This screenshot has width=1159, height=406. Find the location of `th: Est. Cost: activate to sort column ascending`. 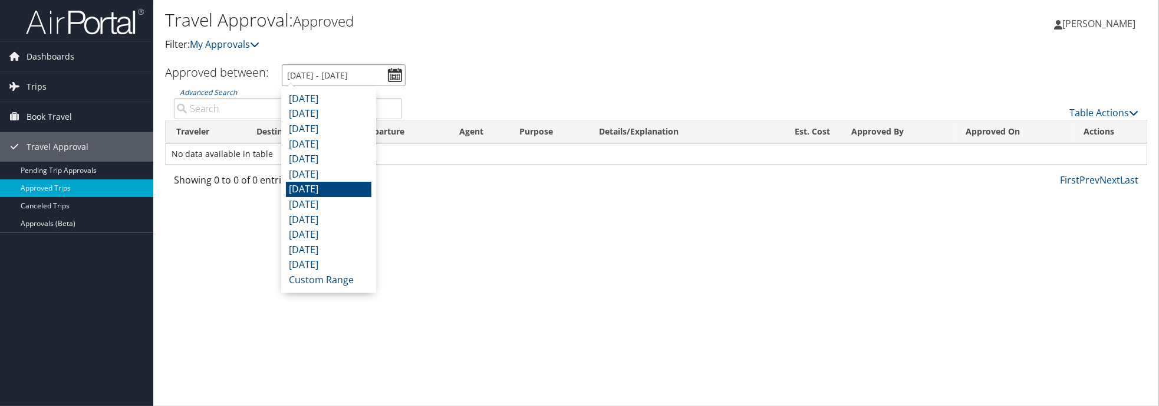

th: Est. Cost: activate to sort column ascending is located at coordinates (799, 131).